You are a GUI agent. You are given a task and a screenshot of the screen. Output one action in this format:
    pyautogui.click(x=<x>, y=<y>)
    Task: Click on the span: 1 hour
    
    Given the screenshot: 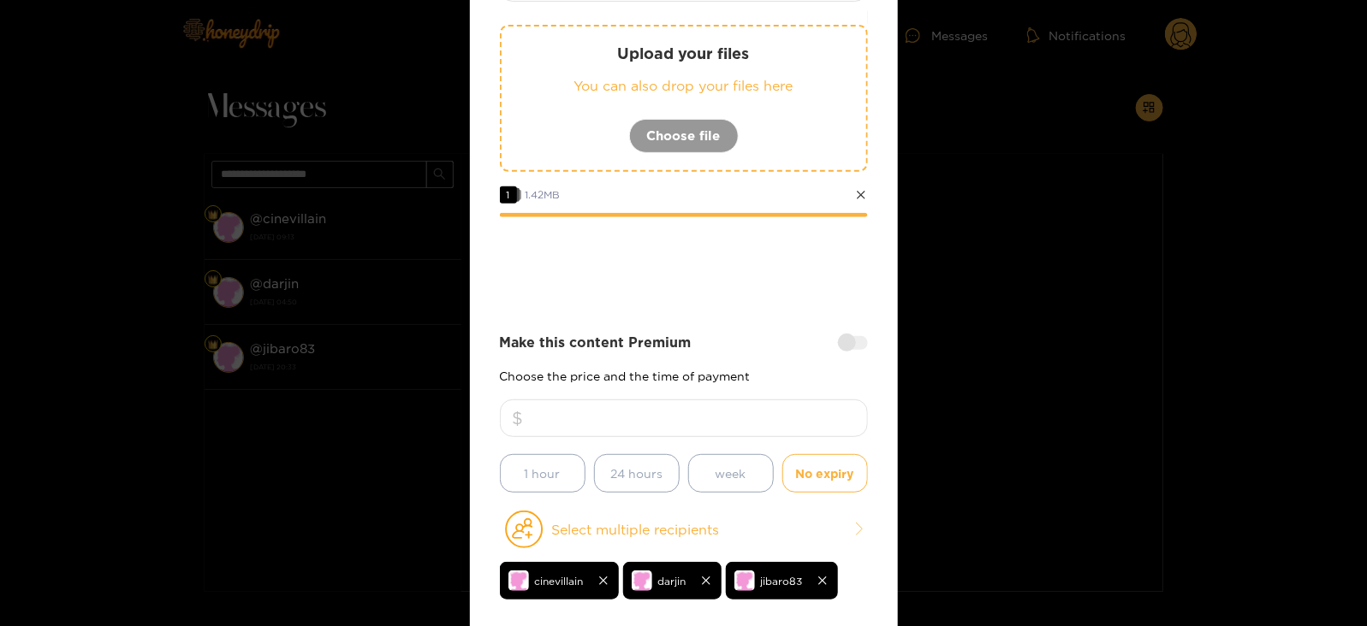 What is the action you would take?
    pyautogui.click(x=543, y=473)
    